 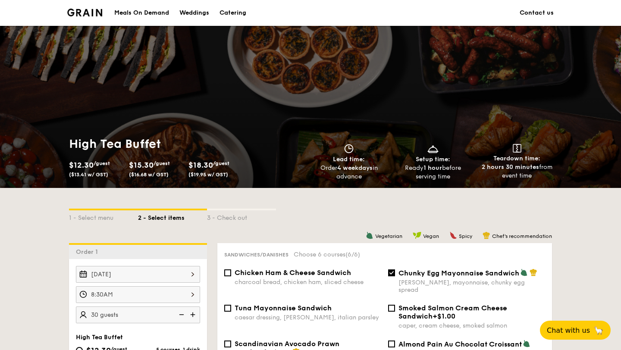 I want to click on span: +$1.00, so click(x=444, y=316).